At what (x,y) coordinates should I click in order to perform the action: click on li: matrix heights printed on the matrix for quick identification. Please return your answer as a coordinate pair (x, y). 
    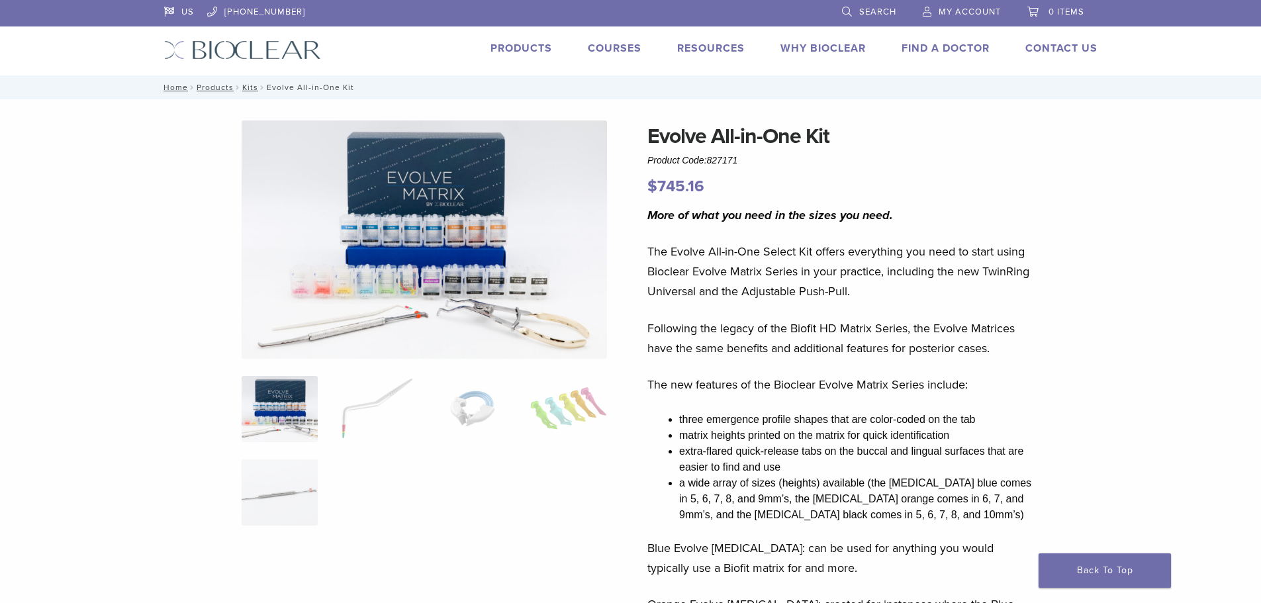
    Looking at the image, I should click on (858, 436).